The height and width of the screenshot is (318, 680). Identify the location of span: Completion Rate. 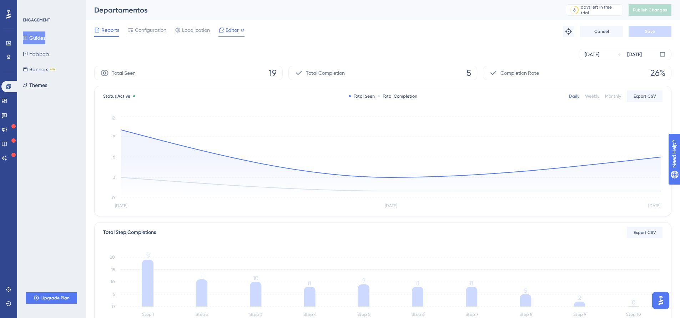
(520, 73).